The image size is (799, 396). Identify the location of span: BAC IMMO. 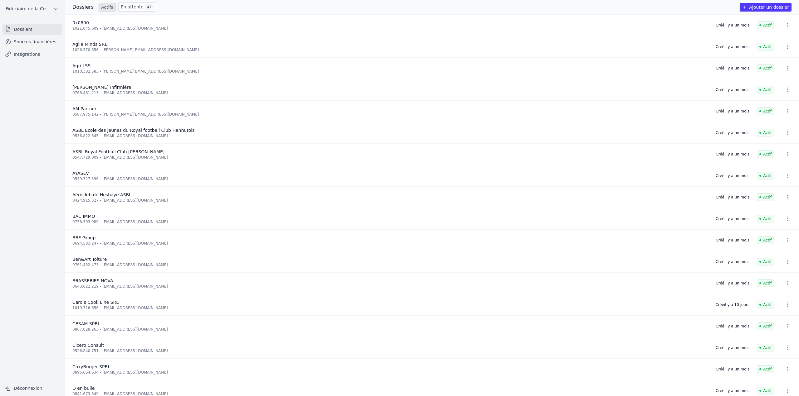
(84, 216).